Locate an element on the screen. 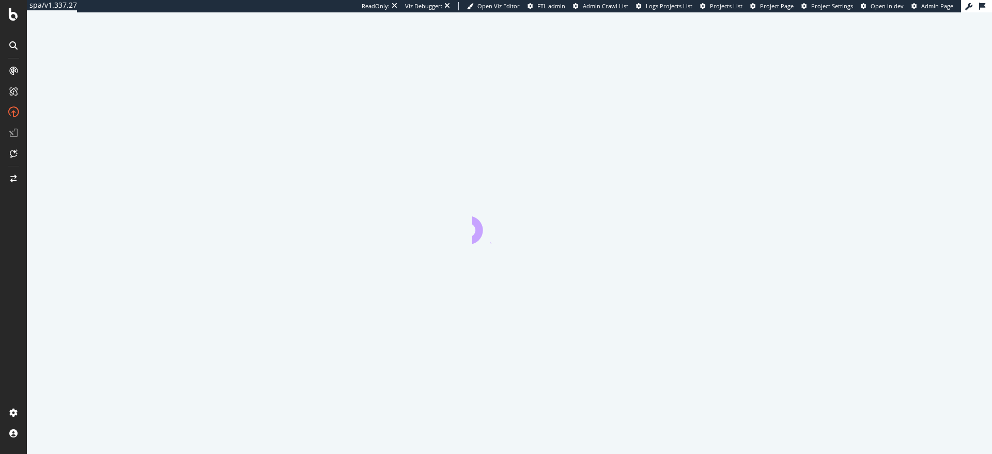 The width and height of the screenshot is (992, 454). span: Projects List is located at coordinates (726, 6).